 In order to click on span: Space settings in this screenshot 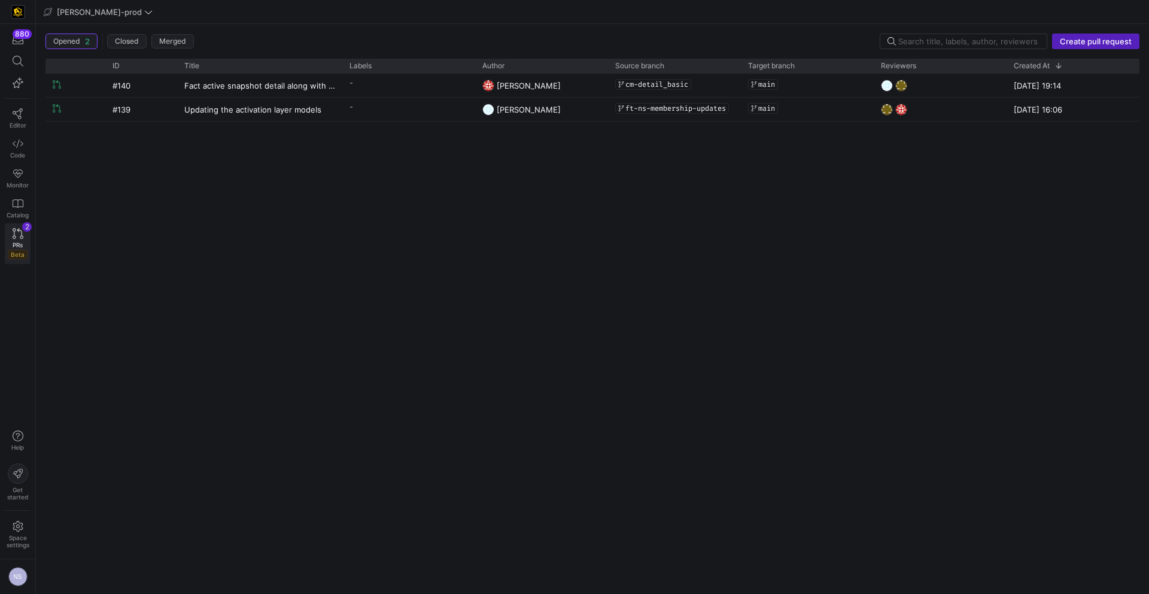, I will do `click(18, 541)`.